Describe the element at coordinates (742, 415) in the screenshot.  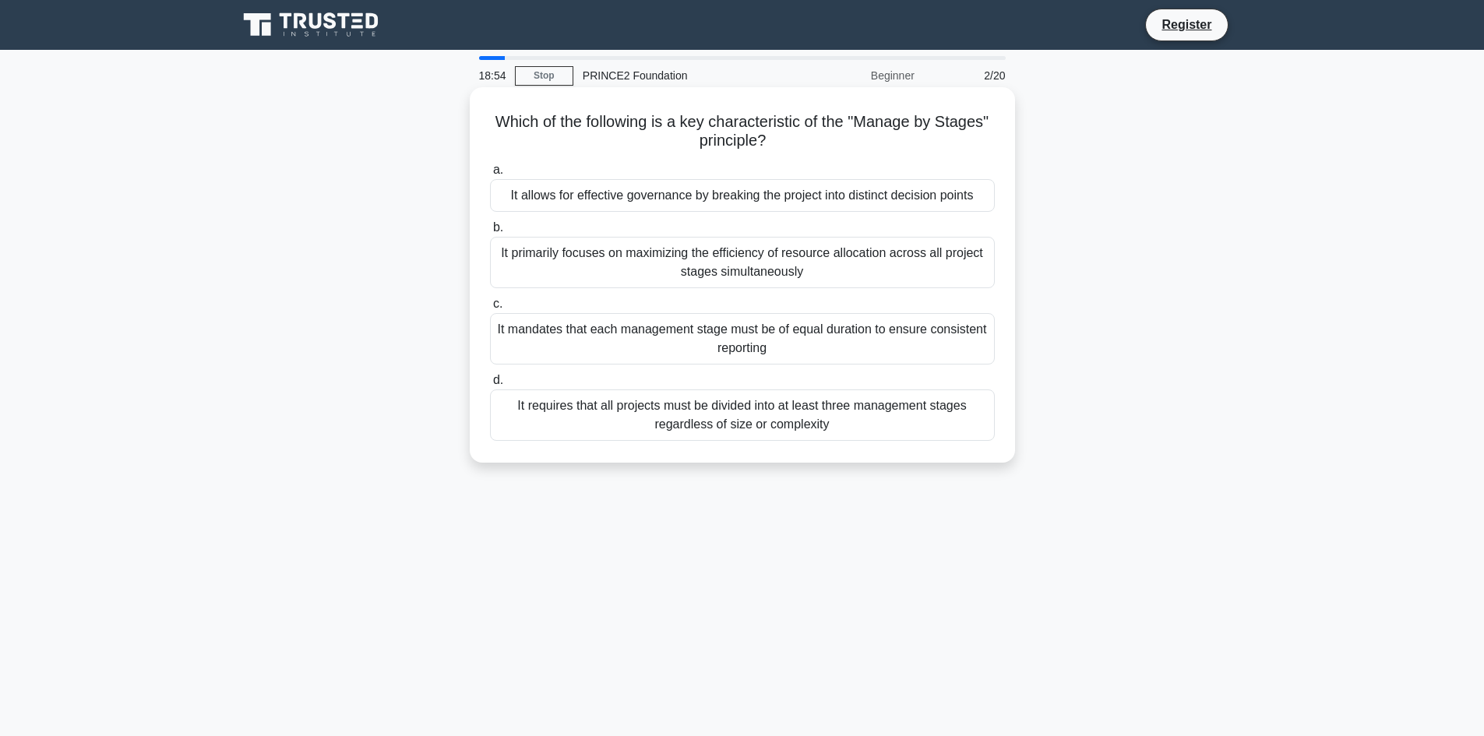
I see `div: It requires that all projects must be divided into at least three management stages regardless of...` at that location.